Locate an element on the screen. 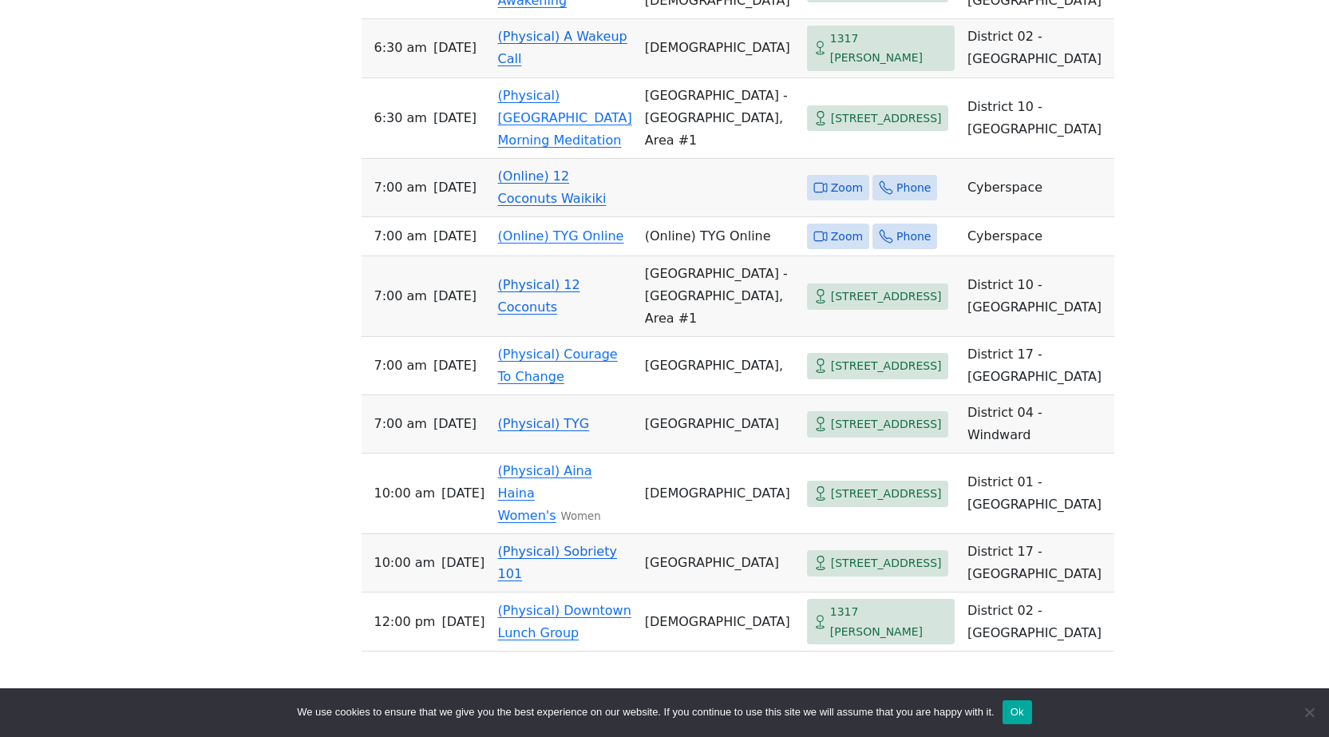  a: (Physical) Courage To Change is located at coordinates (558, 365).